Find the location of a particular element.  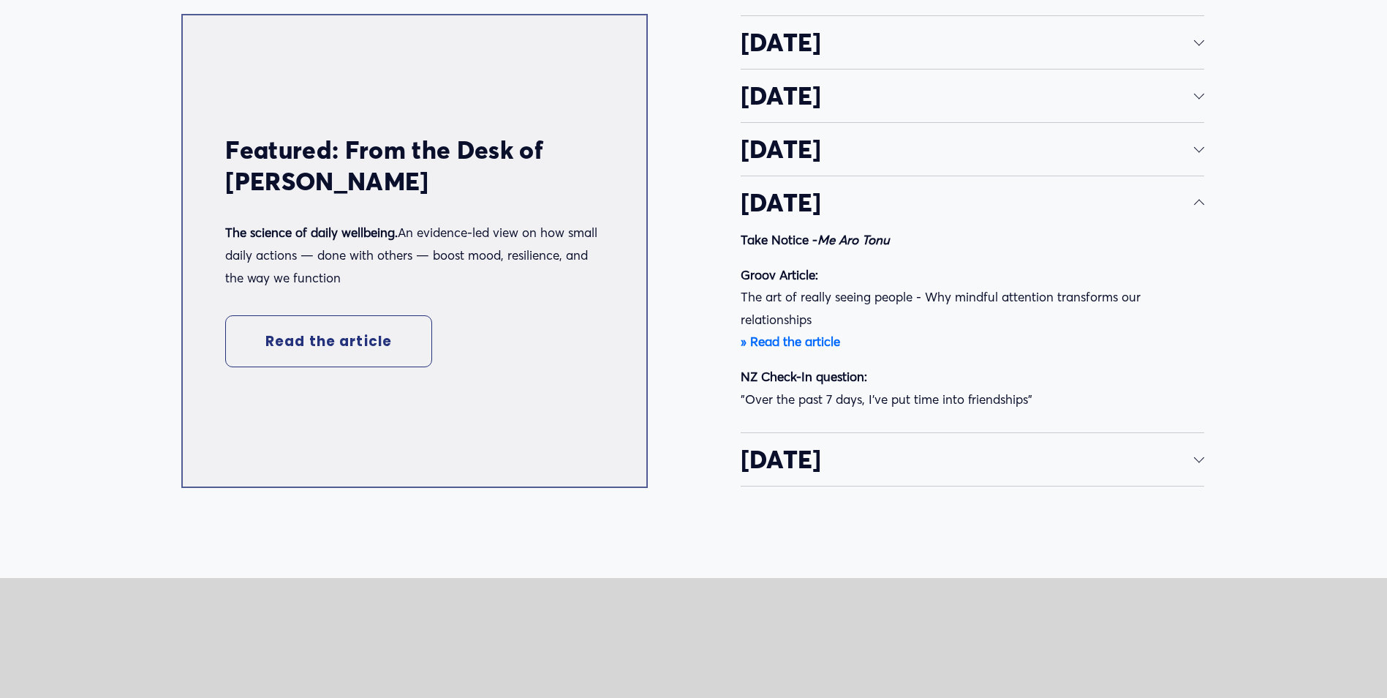

a: » Read the article is located at coordinates (791, 341).